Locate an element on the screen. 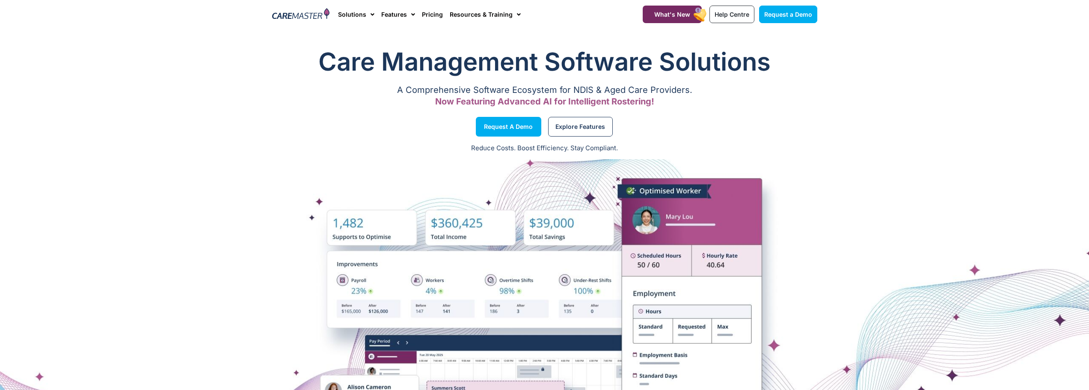  span: What's New is located at coordinates (672, 14).